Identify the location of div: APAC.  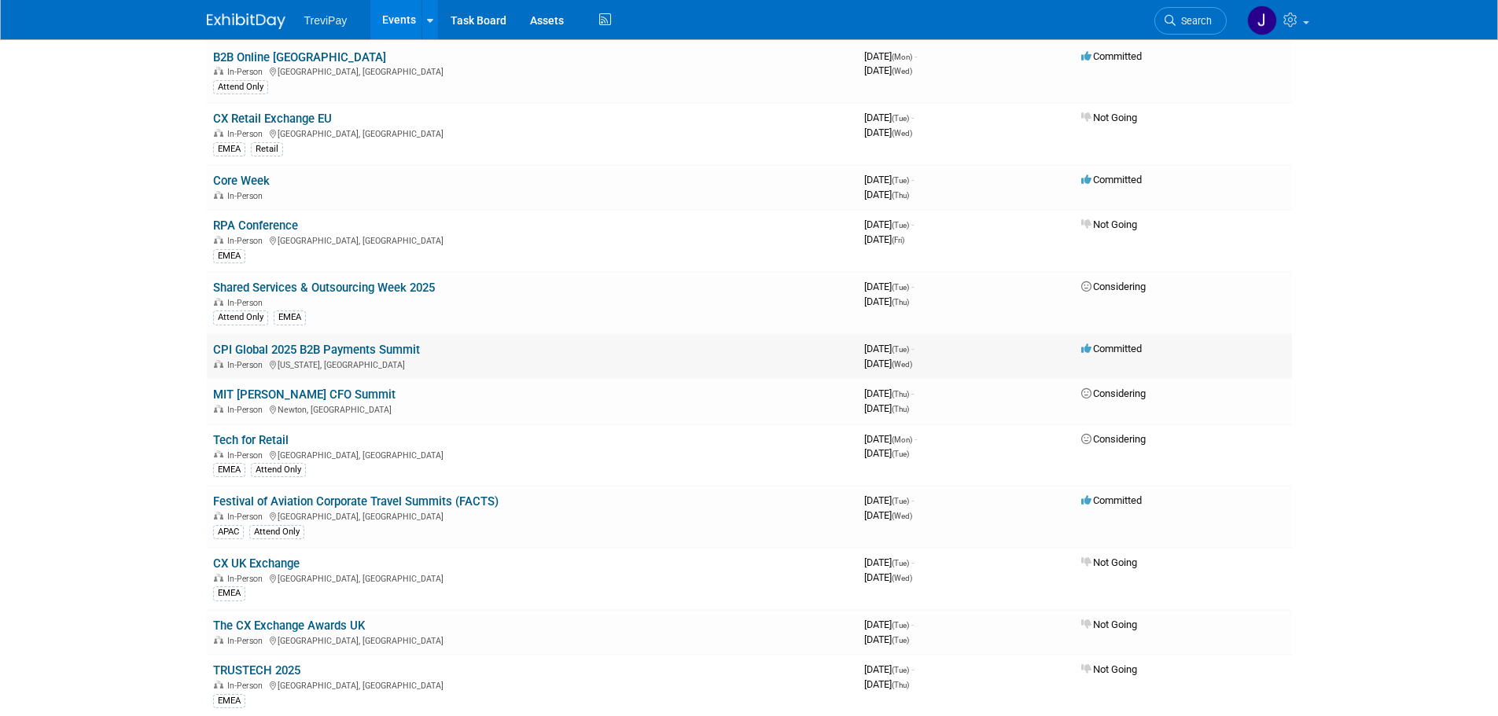
(228, 532).